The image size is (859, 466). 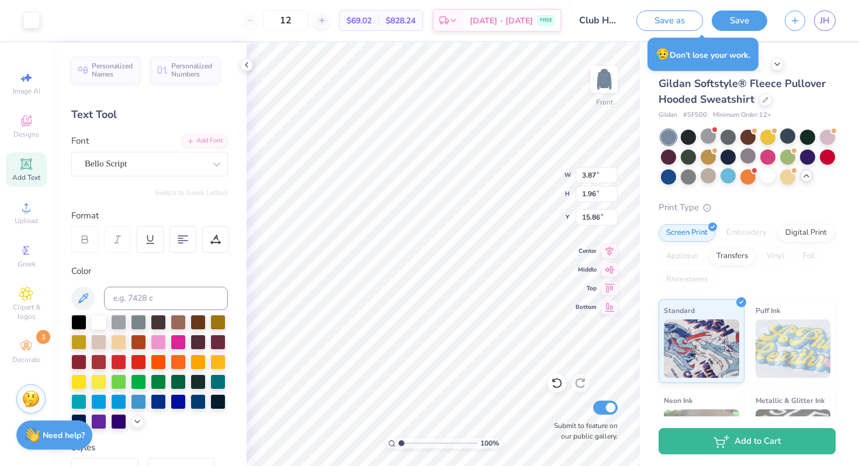 I want to click on span: Bottom, so click(x=586, y=307).